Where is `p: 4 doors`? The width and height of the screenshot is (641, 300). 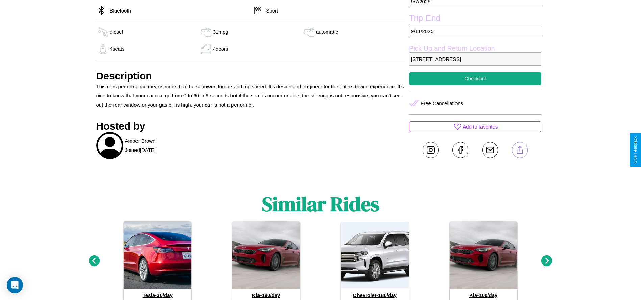
p: 4 doors is located at coordinates (221, 49).